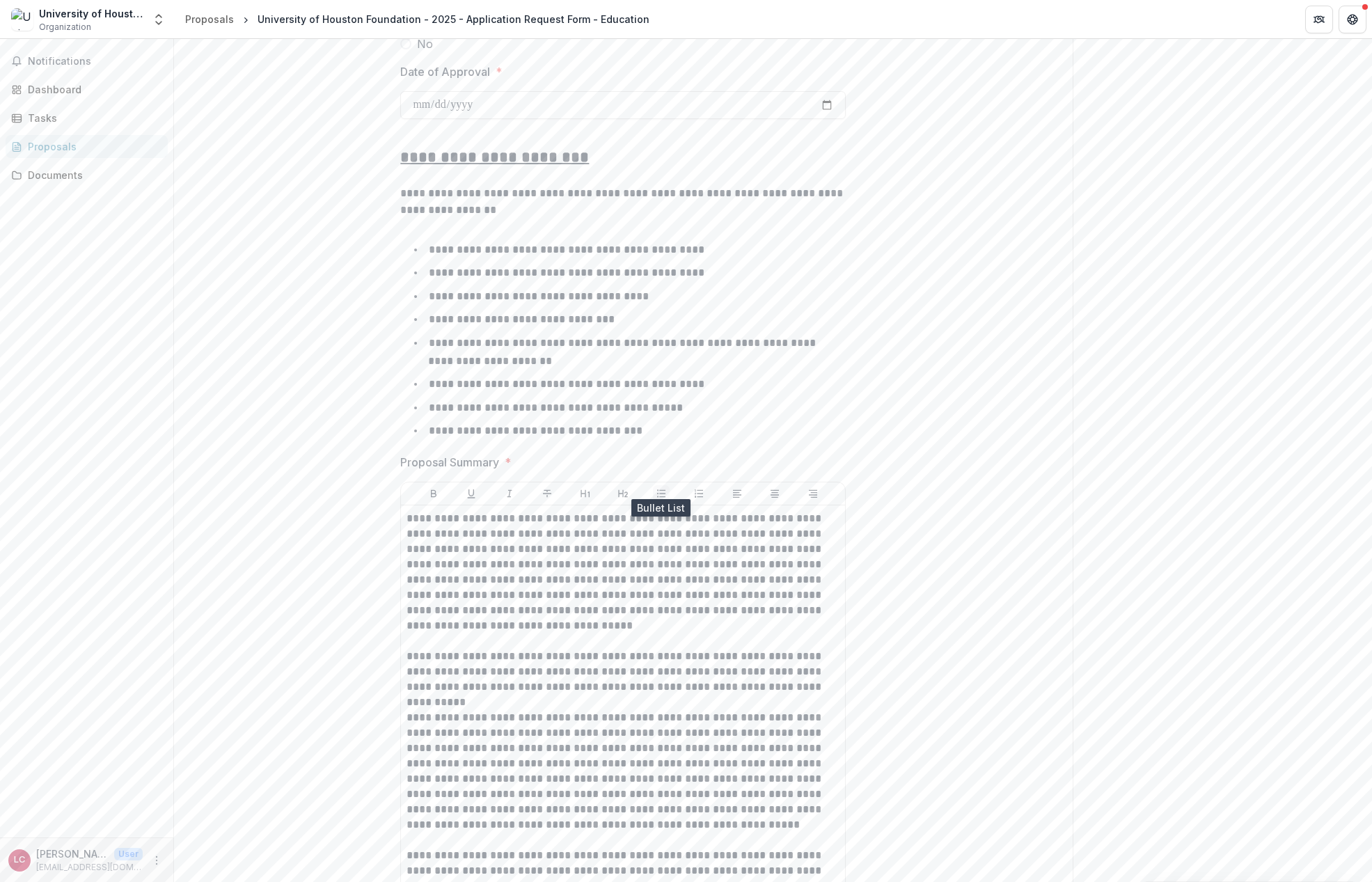 This screenshot has width=1372, height=882. I want to click on span: Organization, so click(65, 28).